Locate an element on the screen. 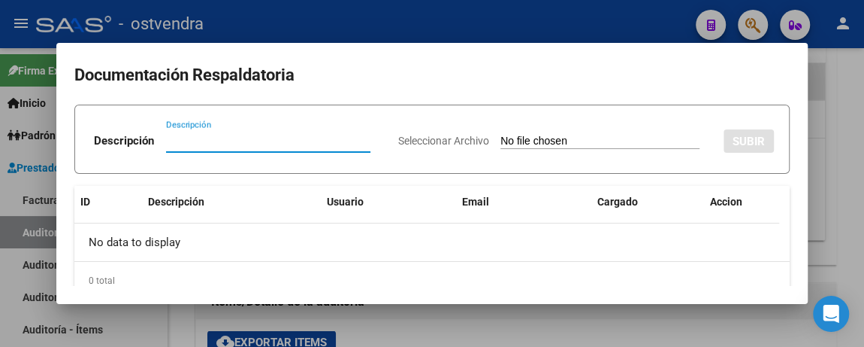 The width and height of the screenshot is (864, 347). datatable-header-cell: Usuario is located at coordinates (389, 201).